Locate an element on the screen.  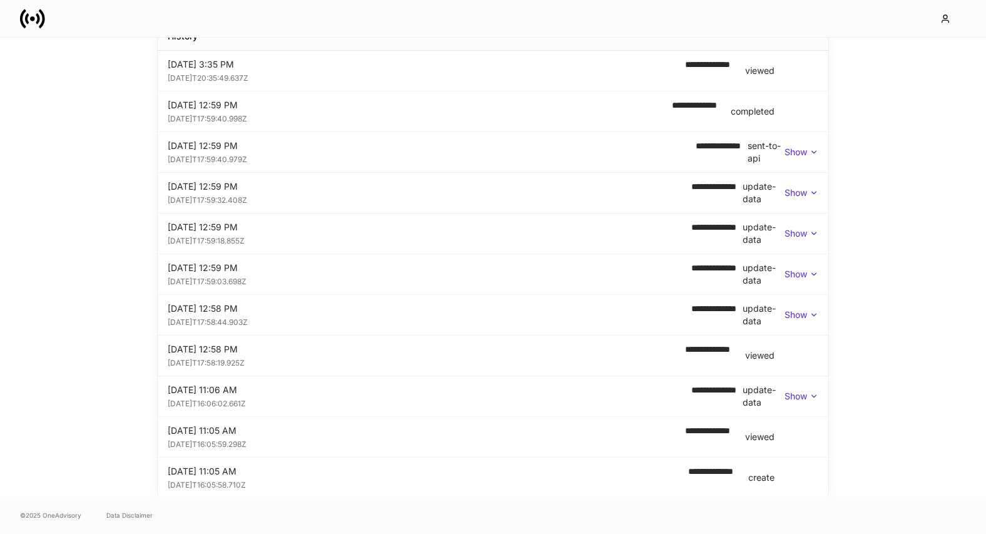
div: create is located at coordinates (762, 478).